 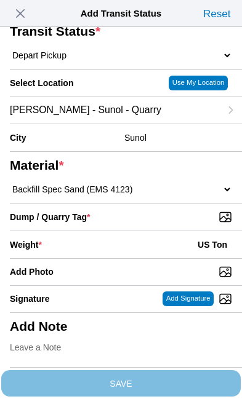 I want to click on ion-label: US Ton, so click(x=212, y=245).